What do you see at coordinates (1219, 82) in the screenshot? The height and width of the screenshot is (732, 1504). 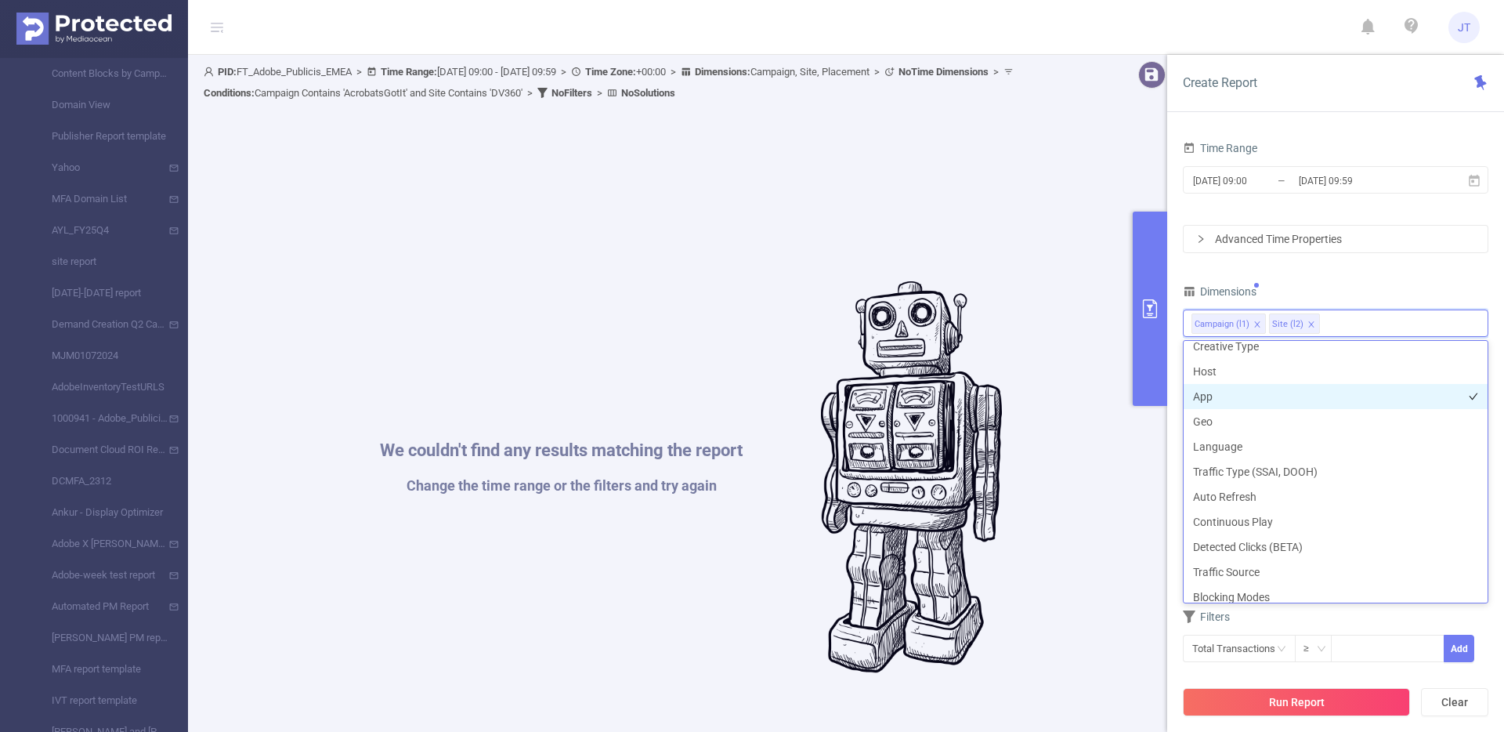 I see `span: Create Report` at bounding box center [1219, 82].